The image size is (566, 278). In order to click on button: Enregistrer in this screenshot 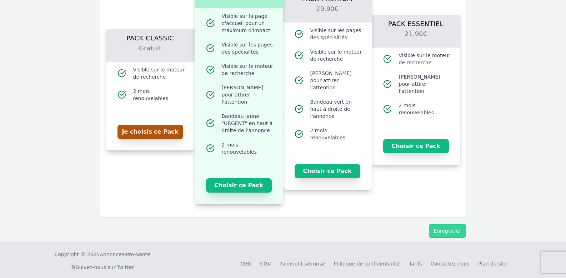, I will do `click(447, 231)`.